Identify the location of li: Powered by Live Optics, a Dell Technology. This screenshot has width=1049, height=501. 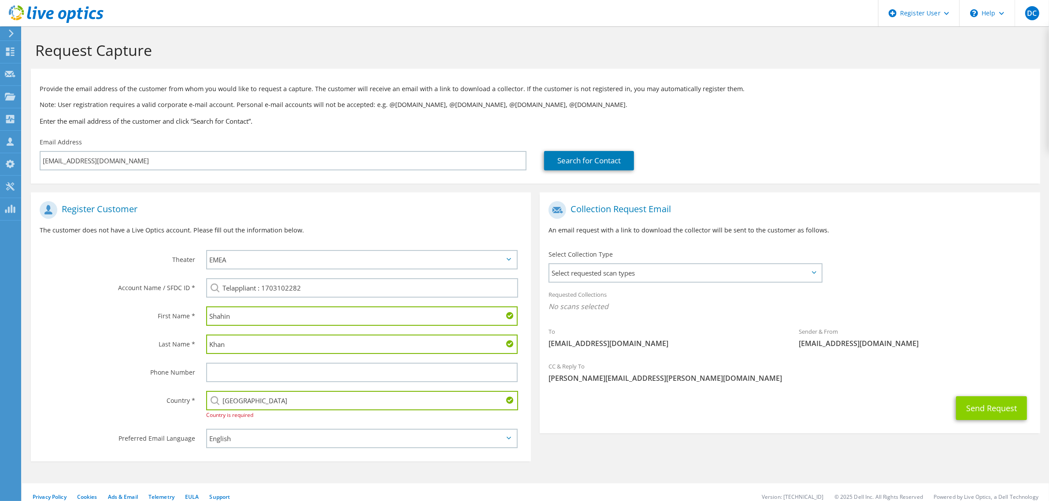
(986, 497).